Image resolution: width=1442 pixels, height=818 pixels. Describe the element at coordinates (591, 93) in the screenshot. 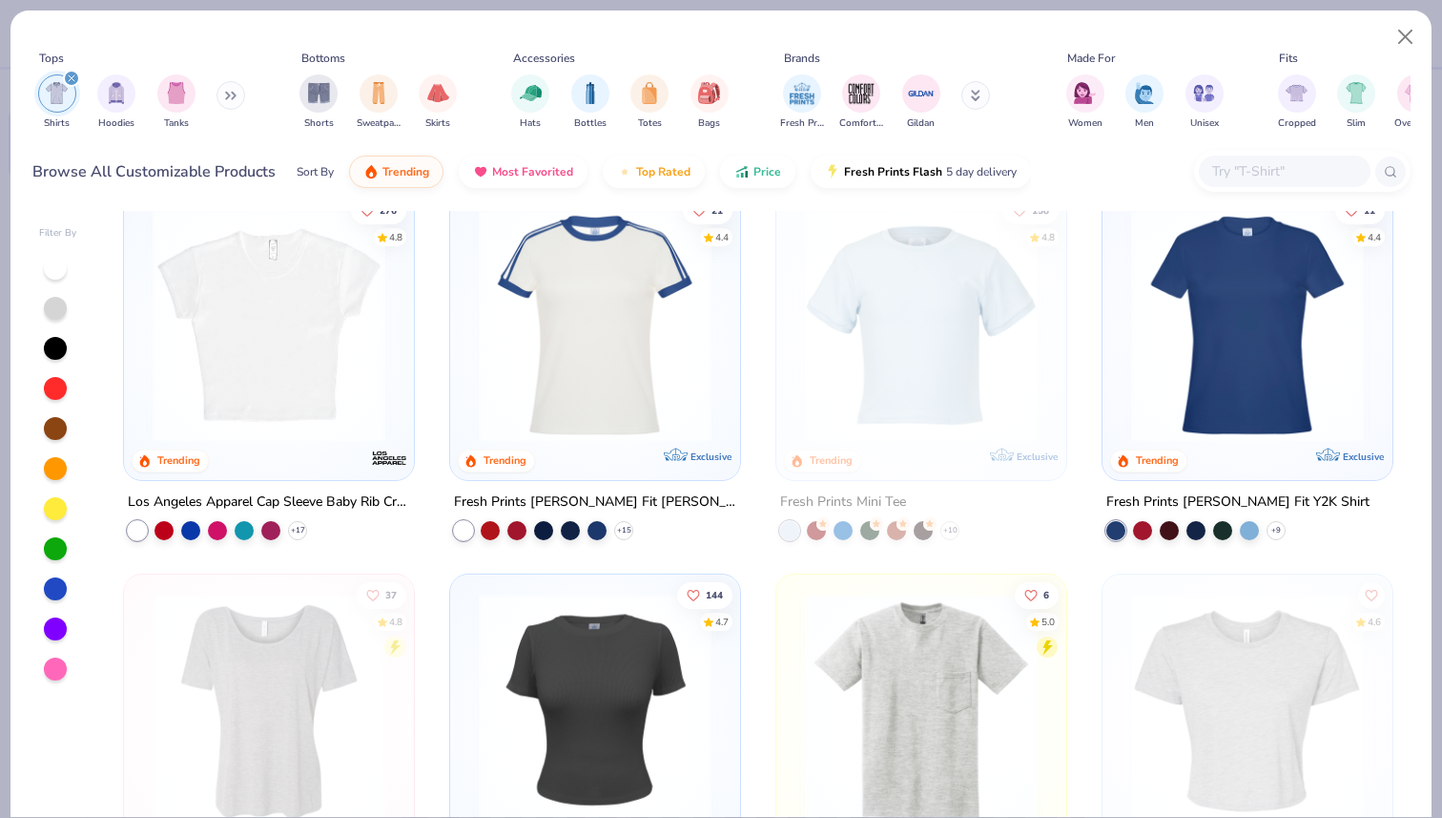

I see `img: Bottles Image` at that location.